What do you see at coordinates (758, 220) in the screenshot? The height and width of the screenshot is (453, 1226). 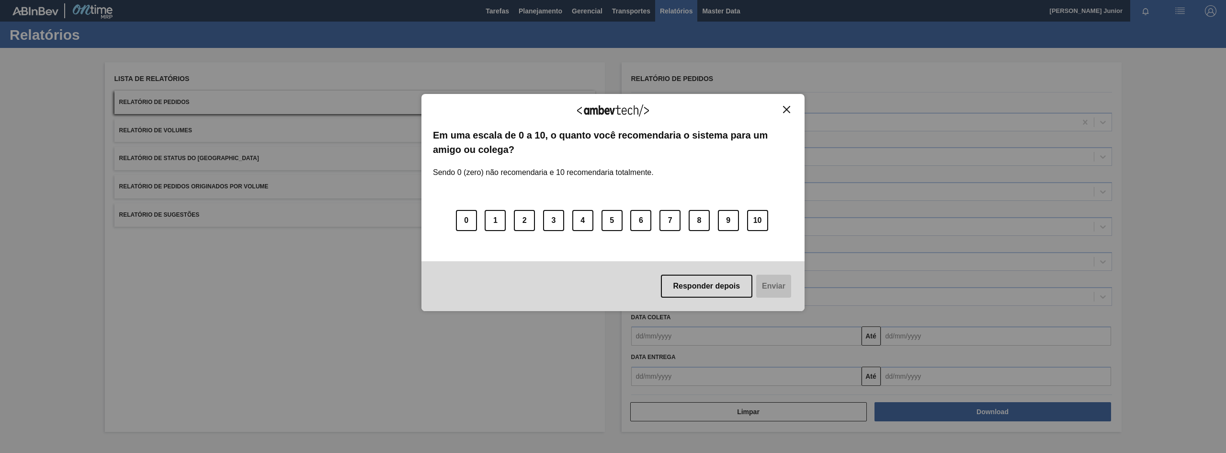 I see `button: 10` at bounding box center [758, 220].